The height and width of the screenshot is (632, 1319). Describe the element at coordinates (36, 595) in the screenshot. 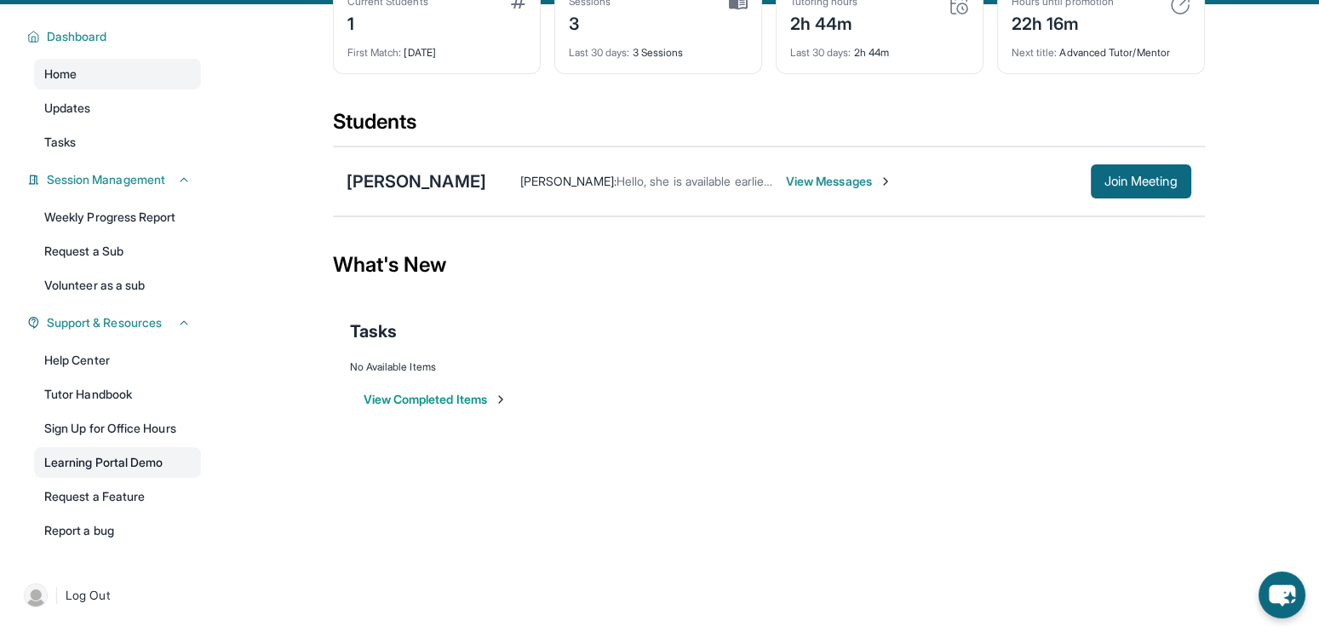

I see `img: user-img` at that location.